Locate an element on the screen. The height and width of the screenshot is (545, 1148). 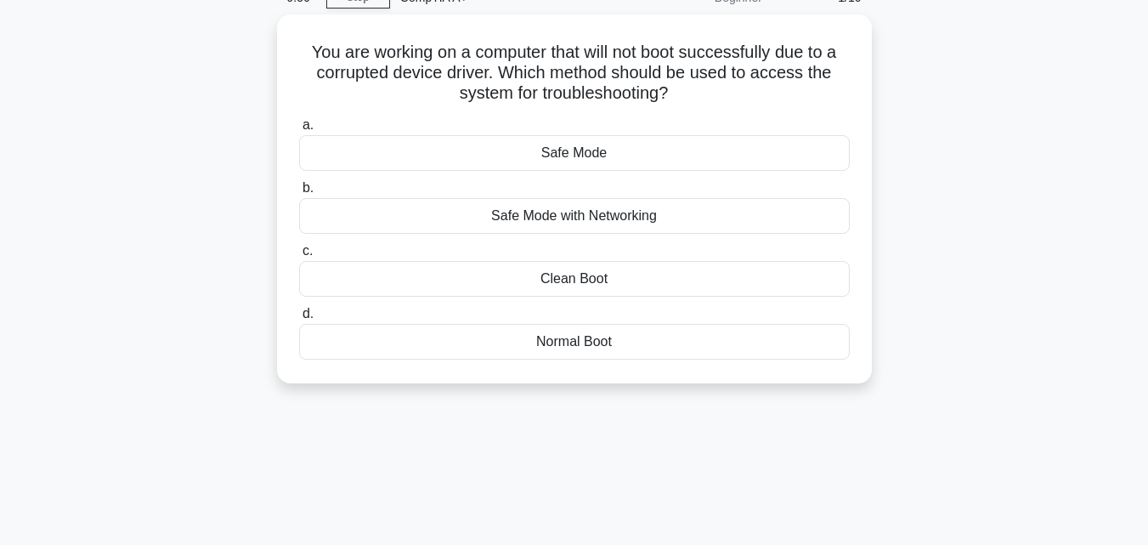
span: d. is located at coordinates (308, 313).